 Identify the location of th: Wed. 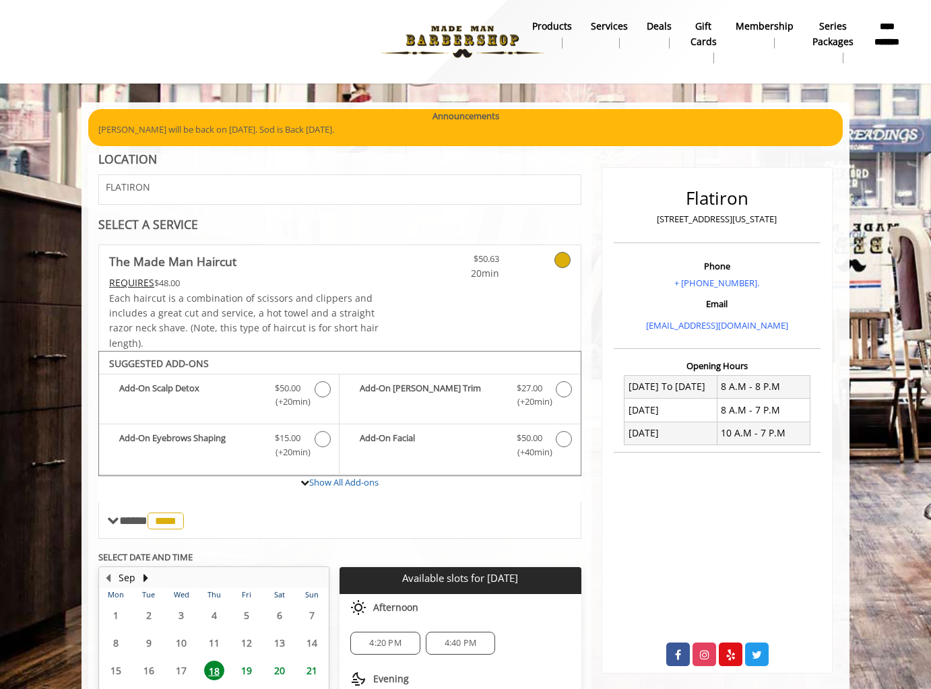
(181, 595).